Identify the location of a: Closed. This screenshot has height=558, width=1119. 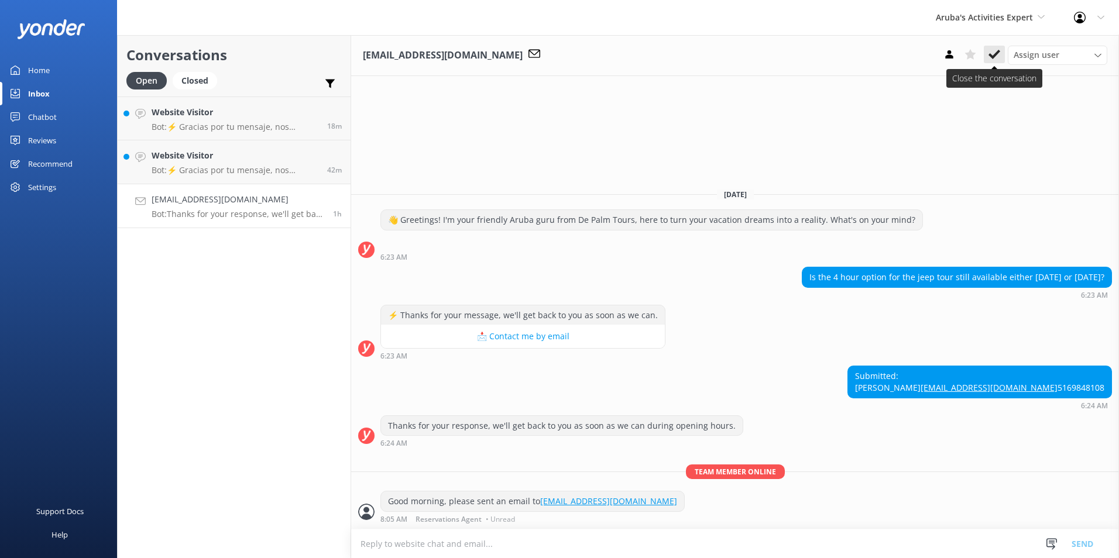
(198, 80).